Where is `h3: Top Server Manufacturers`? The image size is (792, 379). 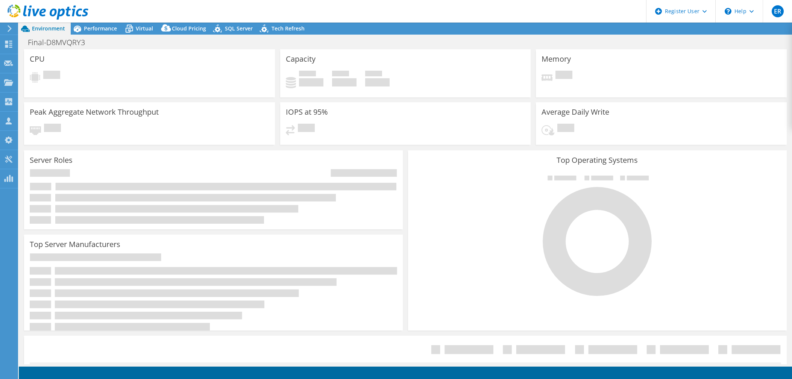 h3: Top Server Manufacturers is located at coordinates (75, 245).